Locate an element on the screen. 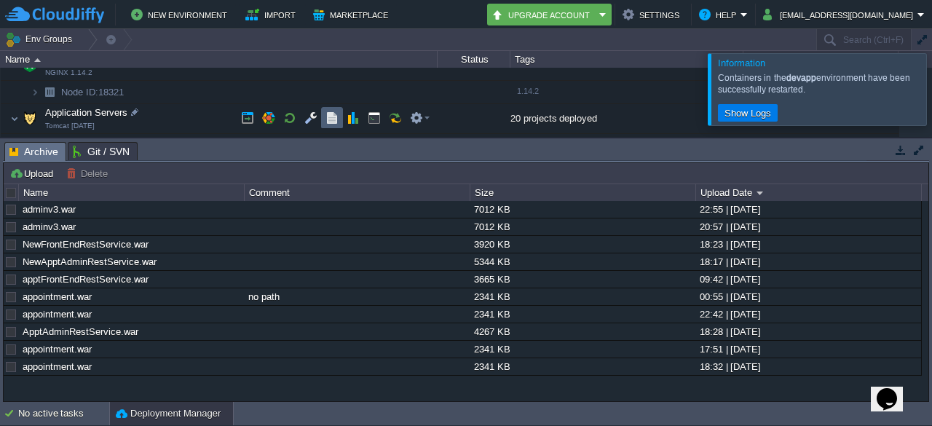  div: 3665 KB is located at coordinates (582, 279).